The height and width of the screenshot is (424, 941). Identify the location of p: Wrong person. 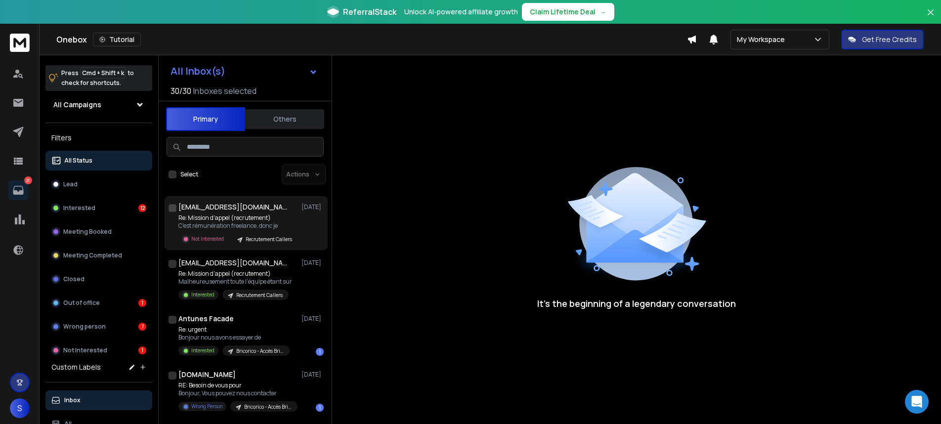
(85, 327).